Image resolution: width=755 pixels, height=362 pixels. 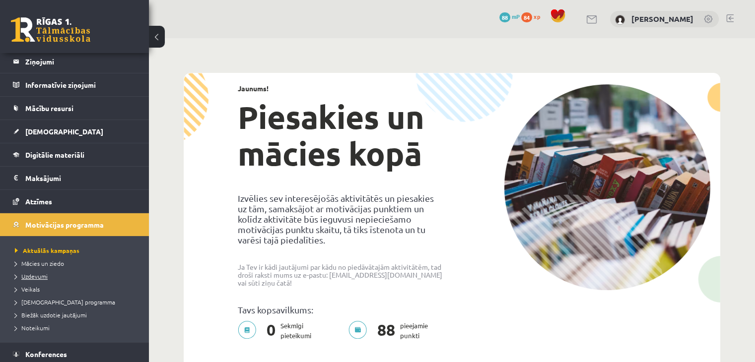 What do you see at coordinates (47, 251) in the screenshot?
I see `span: Aktuālās kampaņas` at bounding box center [47, 251].